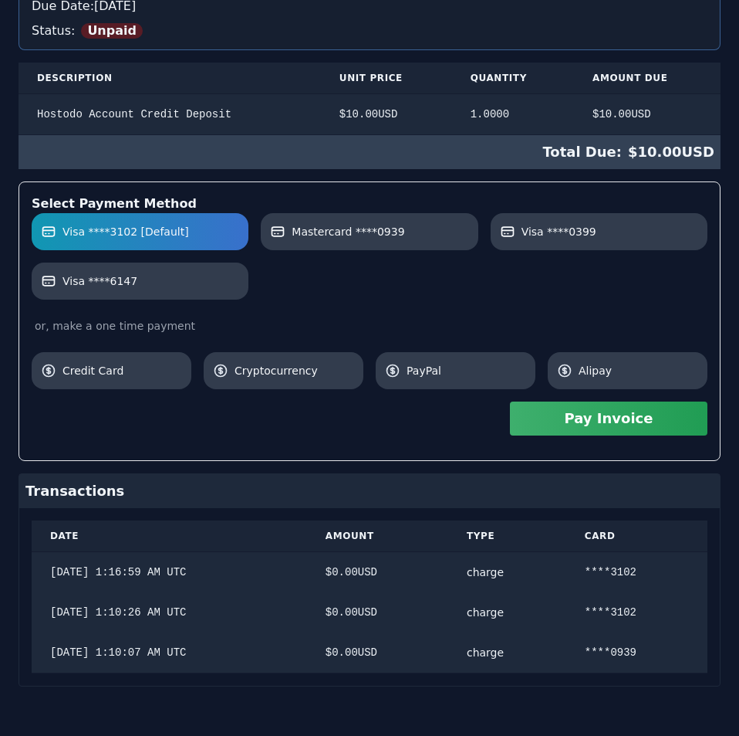 This screenshot has height=736, width=739. I want to click on th: Date, so click(169, 536).